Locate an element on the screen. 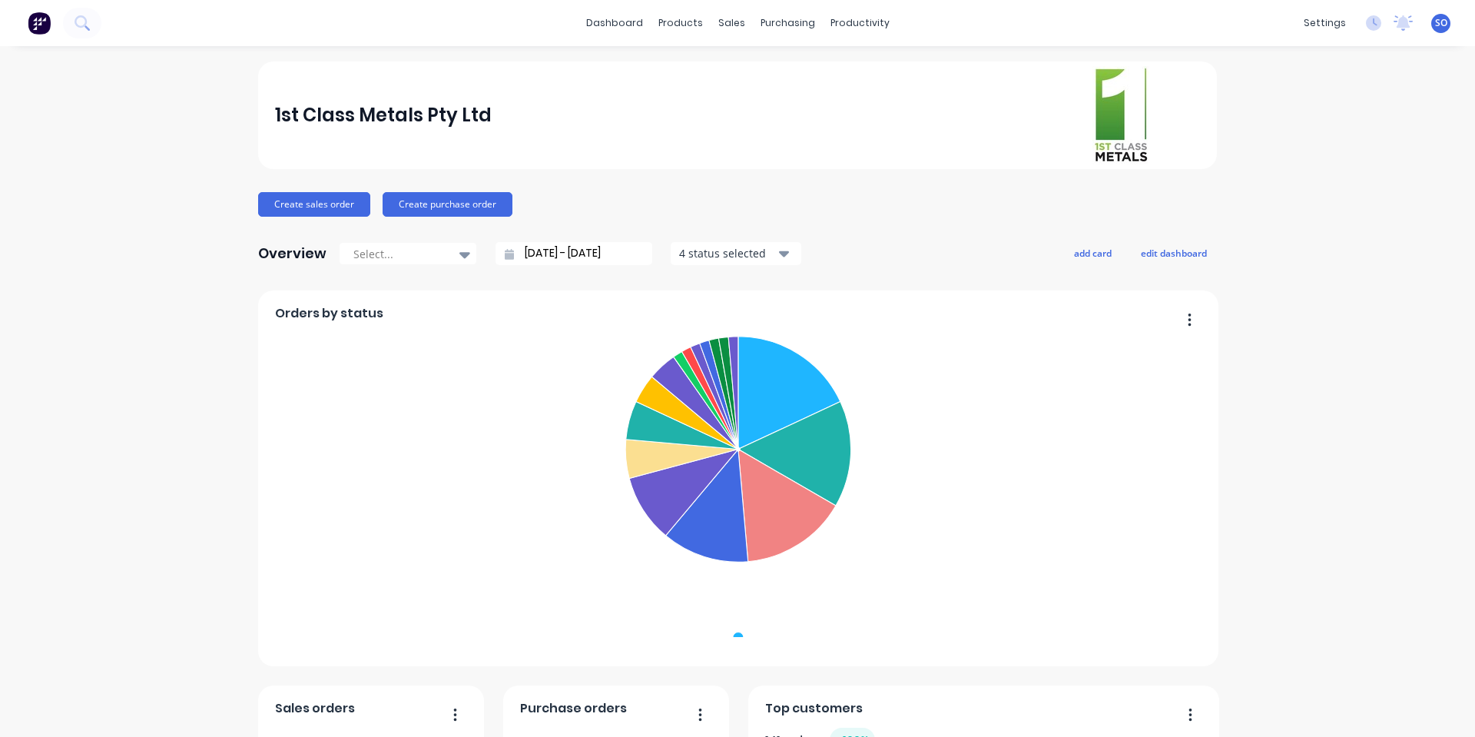  div: products is located at coordinates (681, 23).